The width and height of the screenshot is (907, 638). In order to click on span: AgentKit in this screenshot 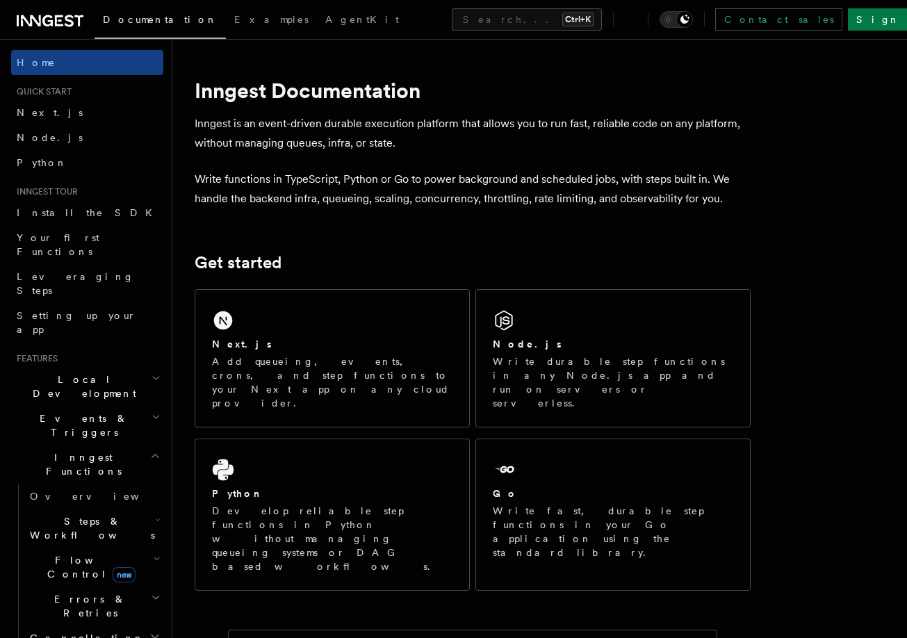, I will do `click(362, 19)`.